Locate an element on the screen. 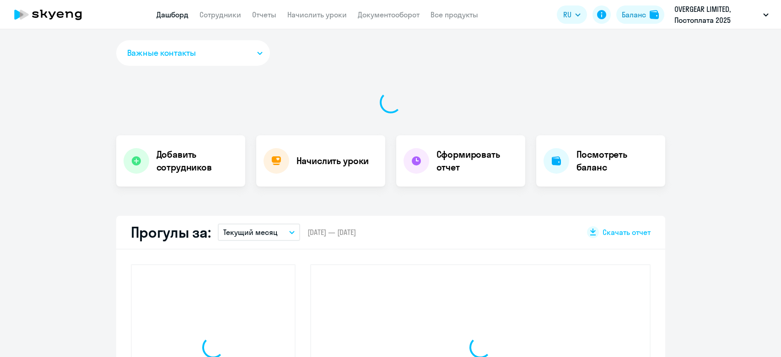 The image size is (781, 357). button: RU is located at coordinates (572, 15).